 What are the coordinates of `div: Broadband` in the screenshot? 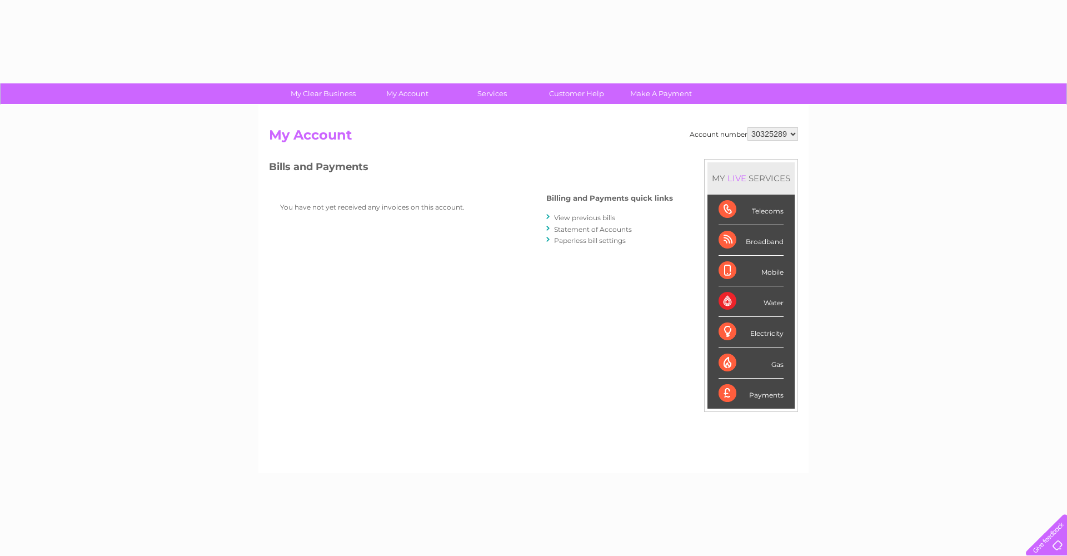 It's located at (751, 240).